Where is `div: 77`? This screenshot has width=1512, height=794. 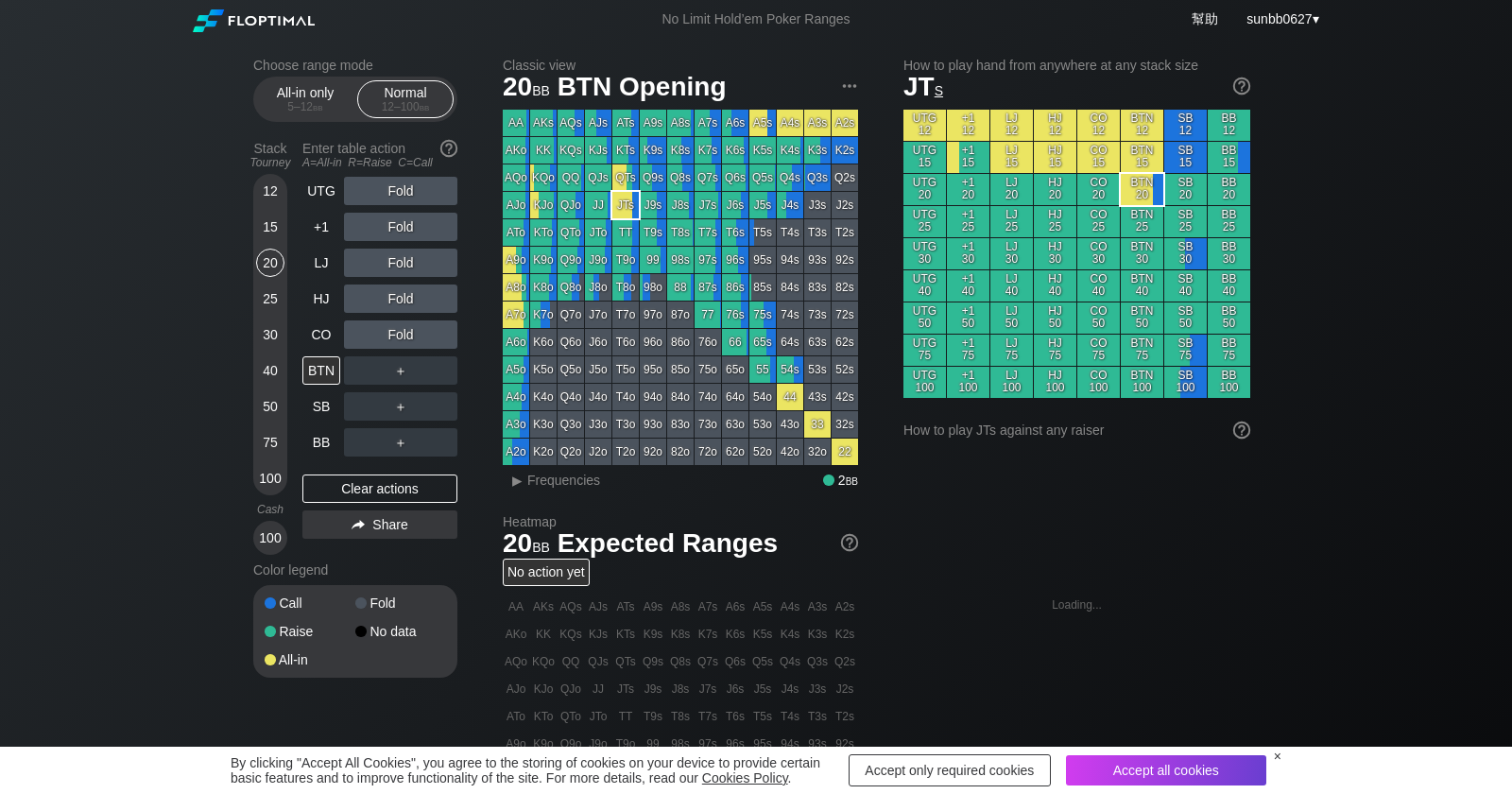
div: 77 is located at coordinates (707, 314).